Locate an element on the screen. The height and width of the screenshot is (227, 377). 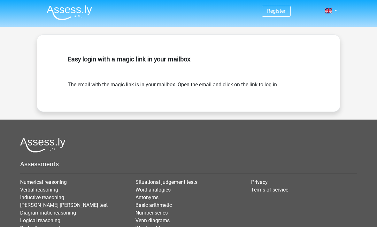
a: Word analogies is located at coordinates (153, 189).